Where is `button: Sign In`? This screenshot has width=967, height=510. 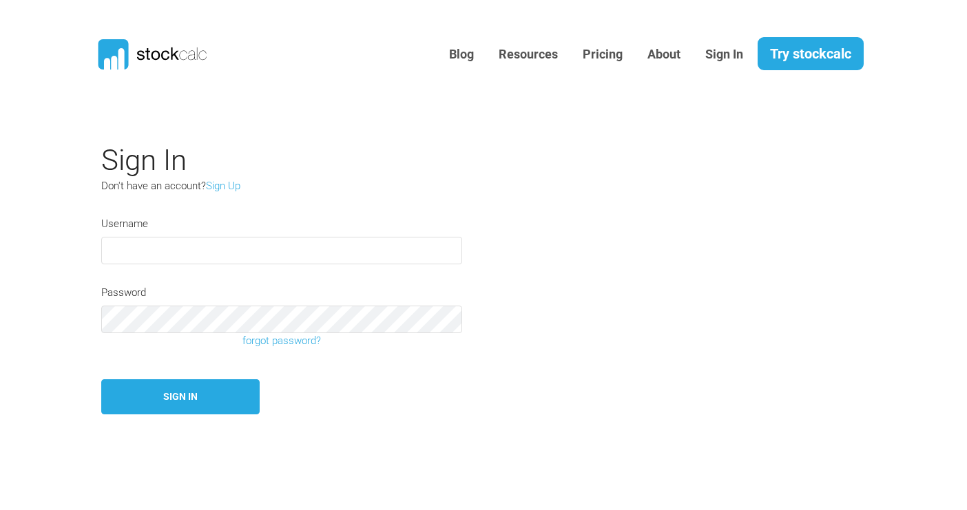
button: Sign In is located at coordinates (180, 397).